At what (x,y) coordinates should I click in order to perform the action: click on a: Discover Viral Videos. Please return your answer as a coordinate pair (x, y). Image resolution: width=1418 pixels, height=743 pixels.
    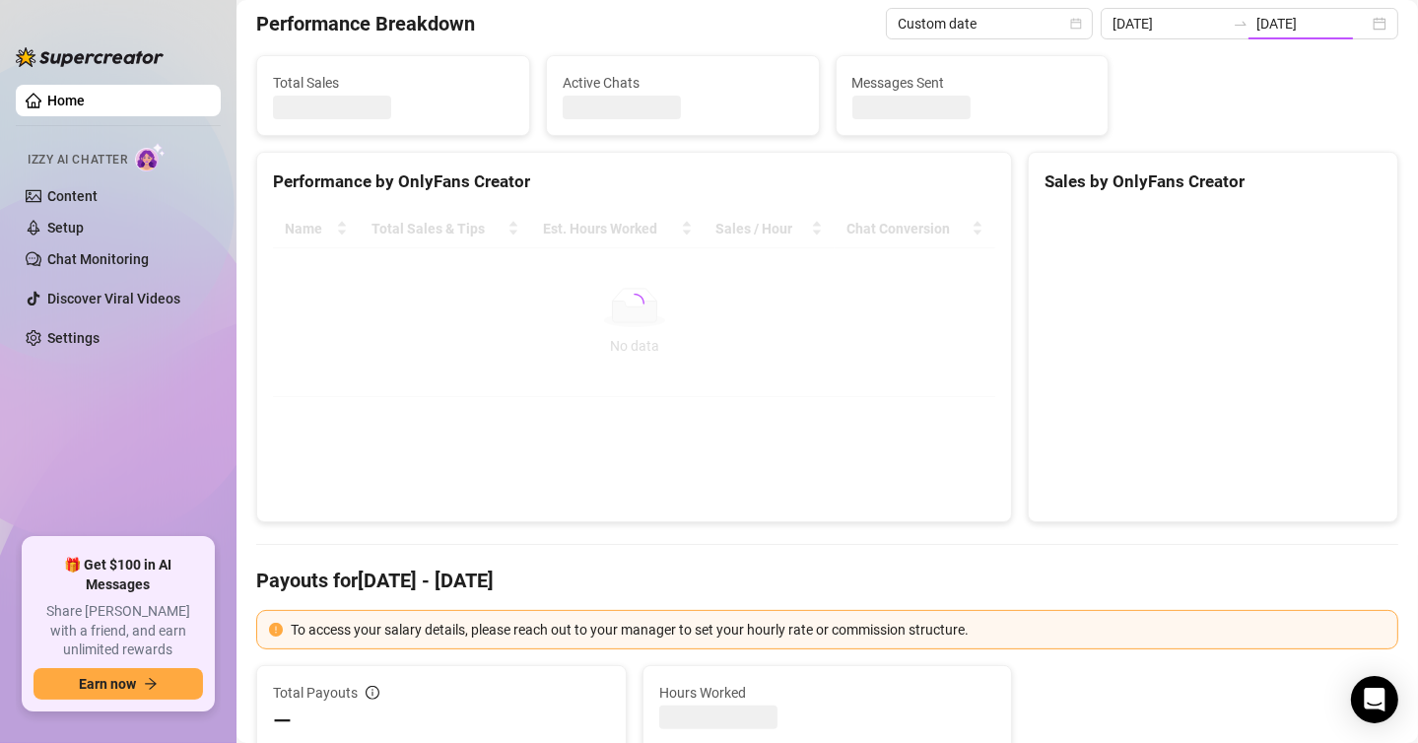
    Looking at the image, I should click on (113, 299).